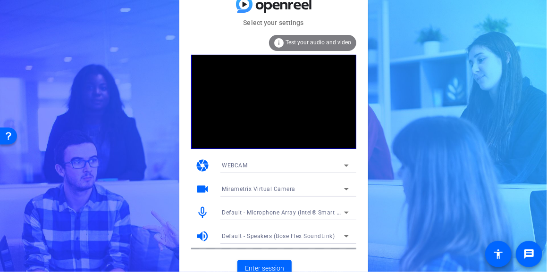  Describe the element at coordinates (339, 212) in the screenshot. I see `span: Default - Microphone Array (Intel® Smart Sound Technology for Digital Microphones)` at that location.